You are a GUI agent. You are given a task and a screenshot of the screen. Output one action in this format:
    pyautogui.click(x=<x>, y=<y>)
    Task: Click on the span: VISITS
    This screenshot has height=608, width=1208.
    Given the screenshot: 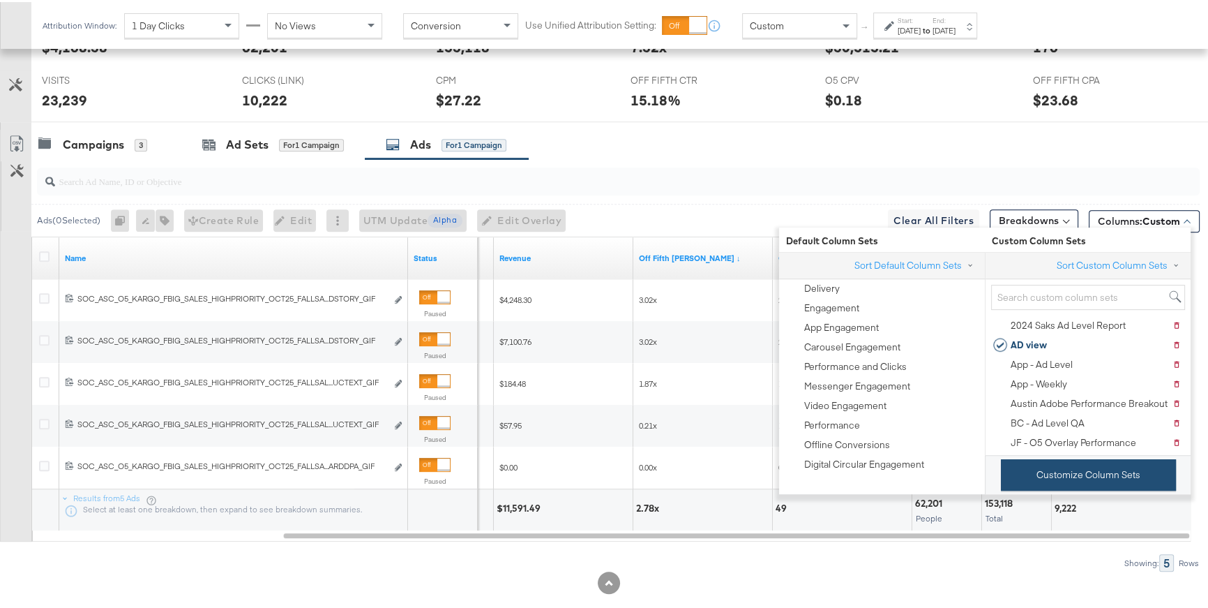 What is the action you would take?
    pyautogui.click(x=94, y=78)
    